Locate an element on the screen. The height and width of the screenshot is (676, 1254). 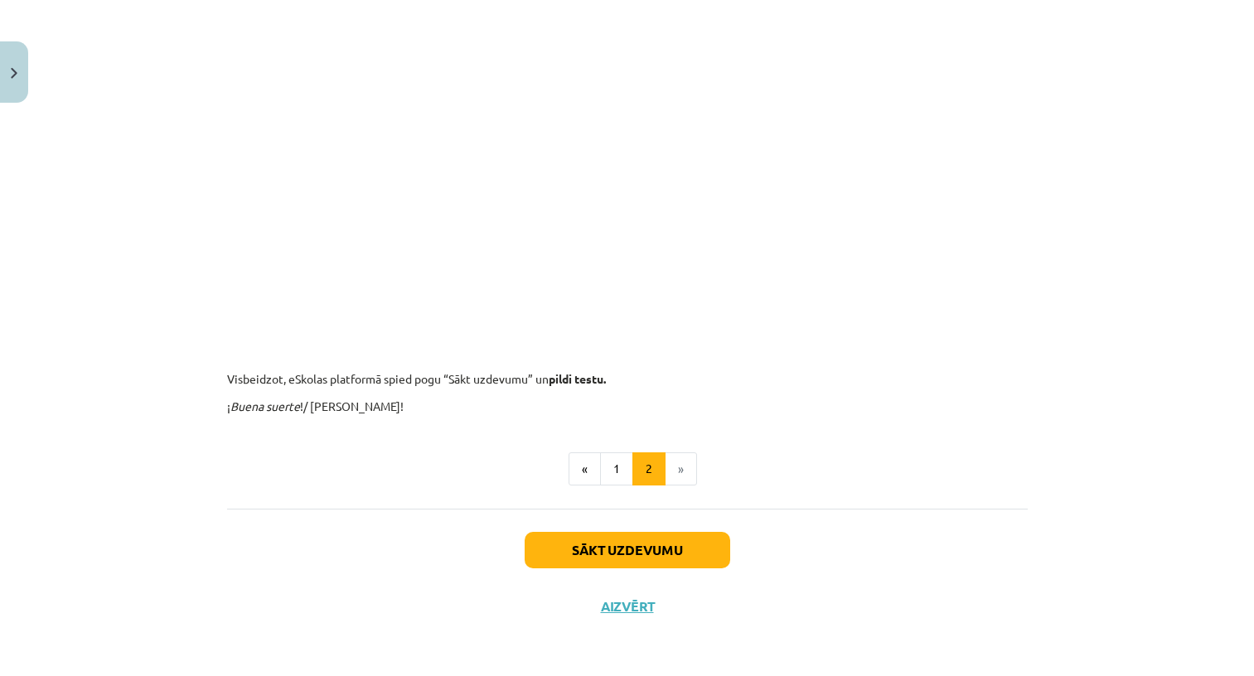
em: Buena suerte is located at coordinates (265, 406).